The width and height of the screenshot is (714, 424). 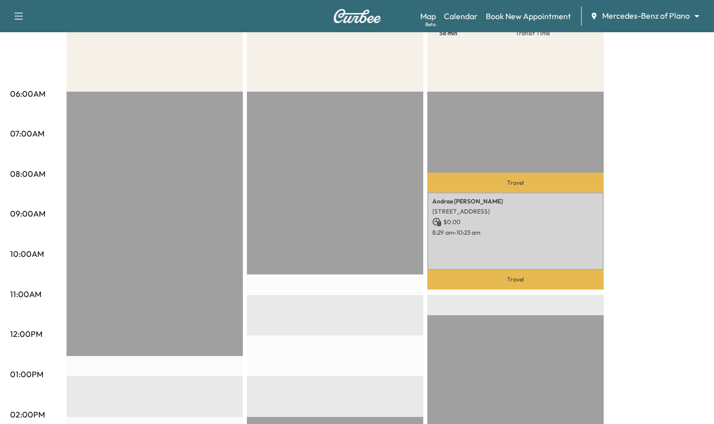 What do you see at coordinates (528, 16) in the screenshot?
I see `a: Book New Appointment` at bounding box center [528, 16].